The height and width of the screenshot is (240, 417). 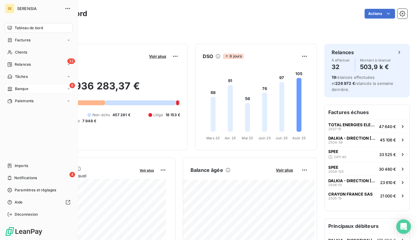 What do you see at coordinates (39, 190) in the screenshot?
I see `a: Paramètres et réglages` at bounding box center [39, 190].